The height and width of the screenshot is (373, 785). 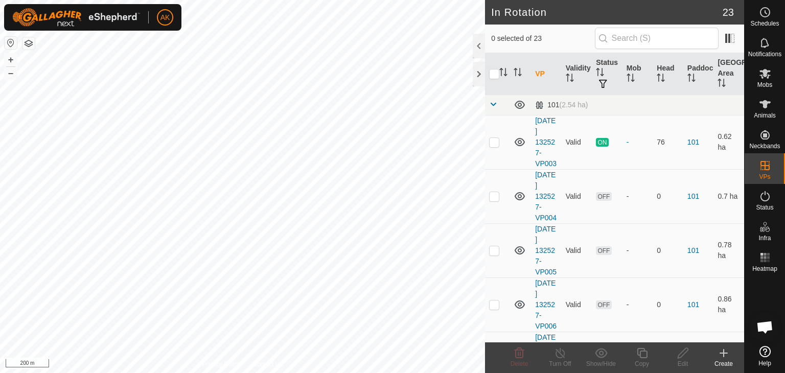 I want to click on span: Status, so click(x=764, y=207).